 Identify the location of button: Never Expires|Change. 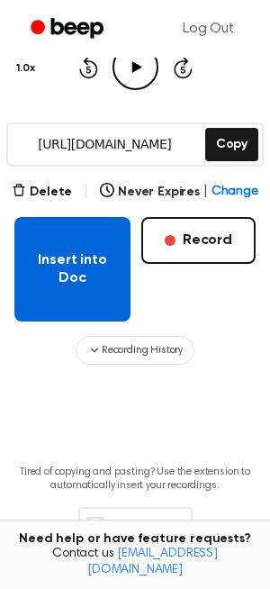
(179, 192).